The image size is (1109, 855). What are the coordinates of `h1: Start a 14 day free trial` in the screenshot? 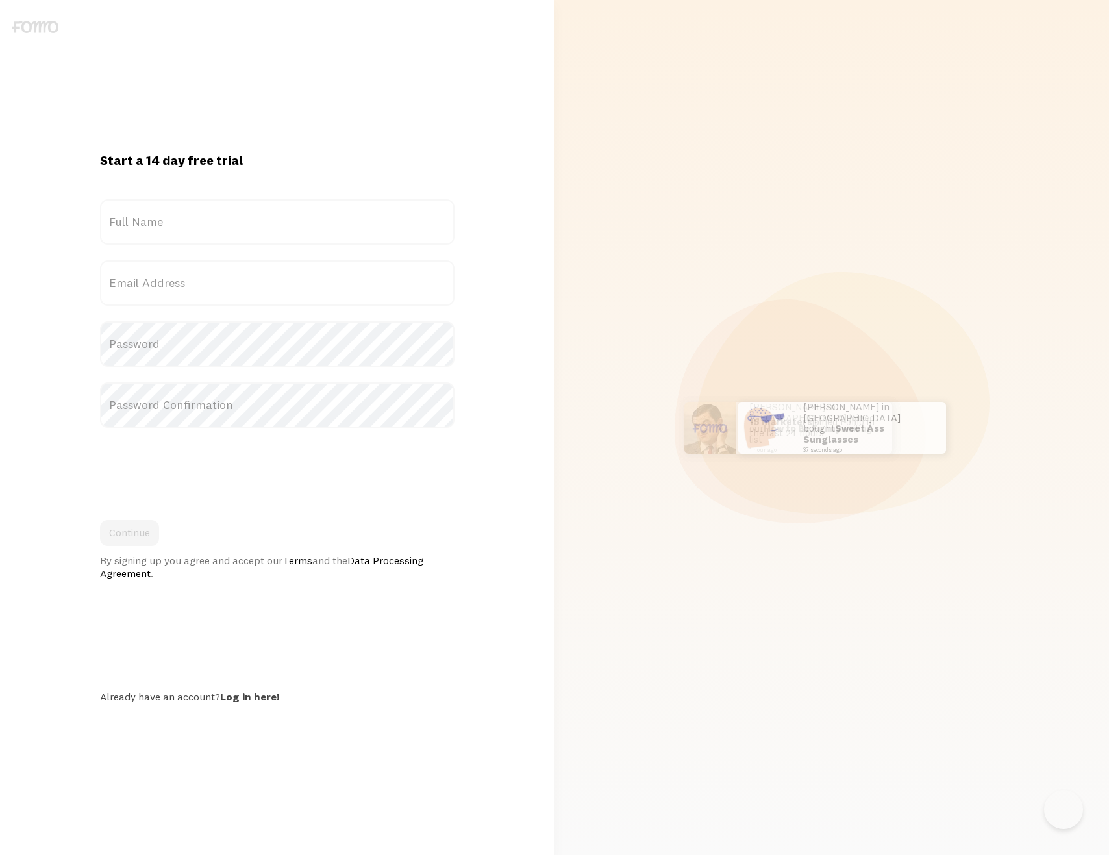 It's located at (277, 160).